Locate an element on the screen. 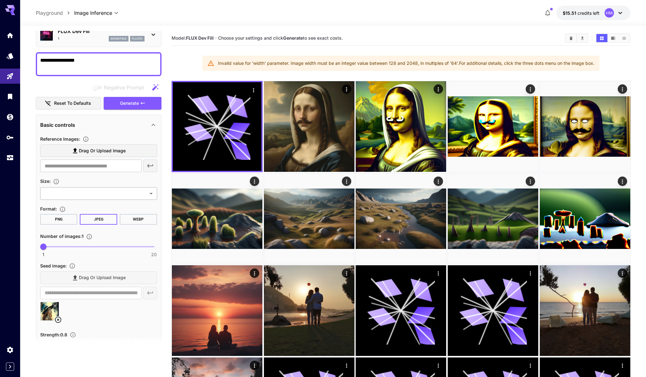 This screenshot has width=646, height=377. button: Download All is located at coordinates (583, 38).